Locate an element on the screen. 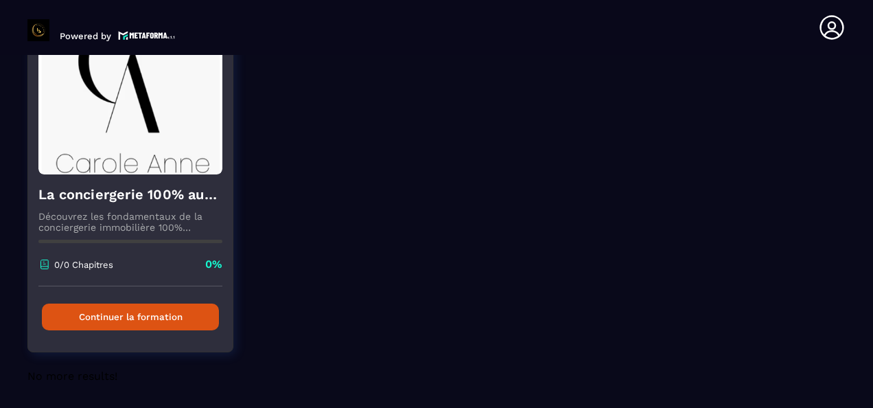 This screenshot has height=408, width=873. span: No more results! is located at coordinates (72, 376).